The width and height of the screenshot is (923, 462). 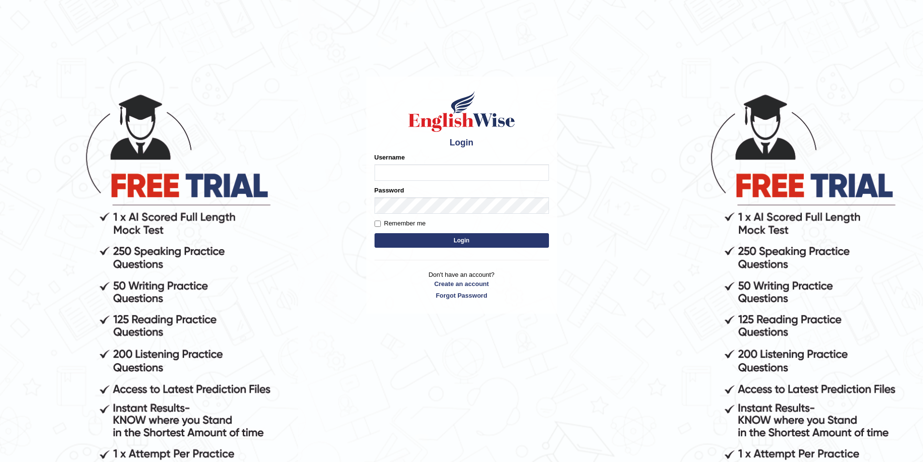 What do you see at coordinates (389, 190) in the screenshot?
I see `label: Password` at bounding box center [389, 190].